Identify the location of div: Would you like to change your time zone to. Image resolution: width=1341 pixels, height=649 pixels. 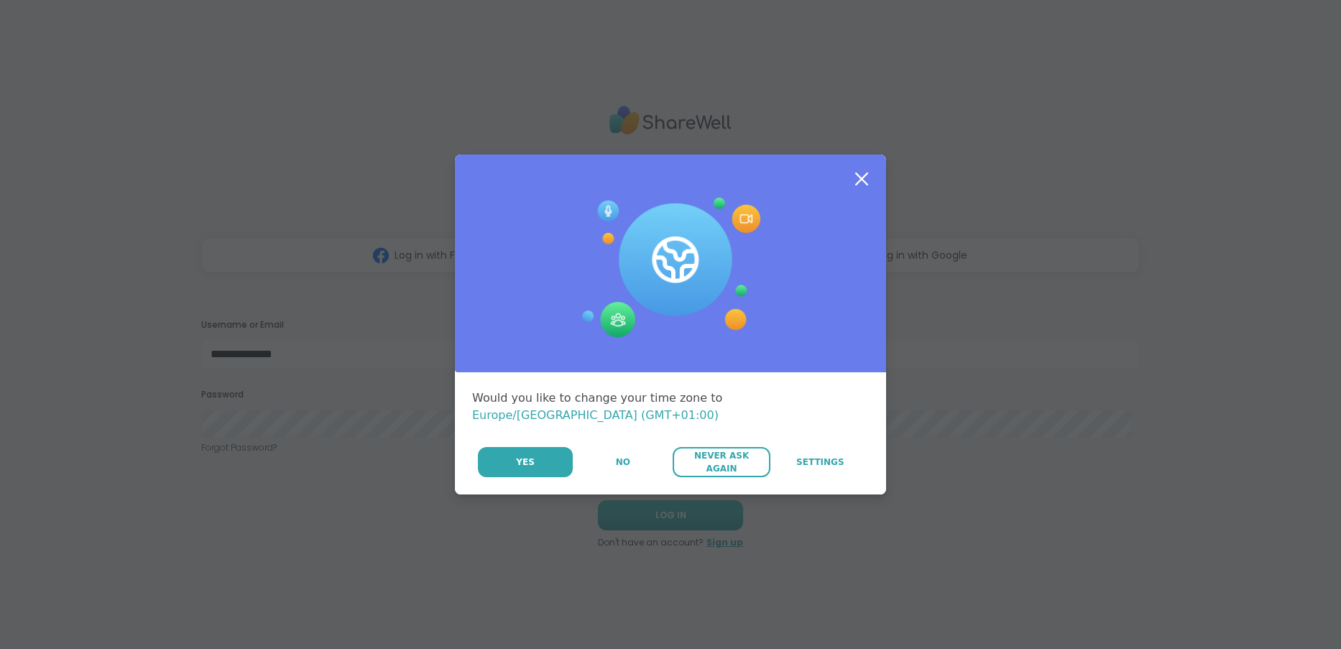
(671, 407).